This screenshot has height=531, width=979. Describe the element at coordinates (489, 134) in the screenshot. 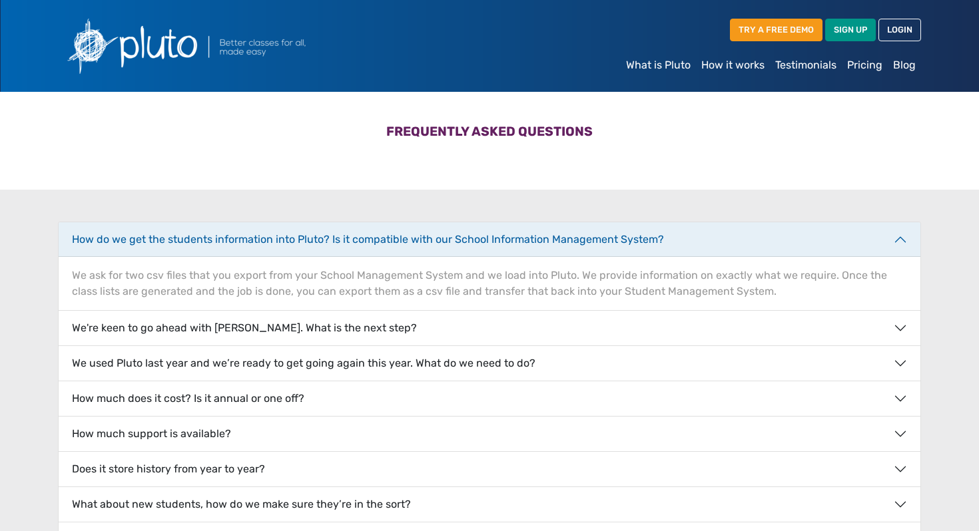

I see `h3: Frequently asked questions` at that location.